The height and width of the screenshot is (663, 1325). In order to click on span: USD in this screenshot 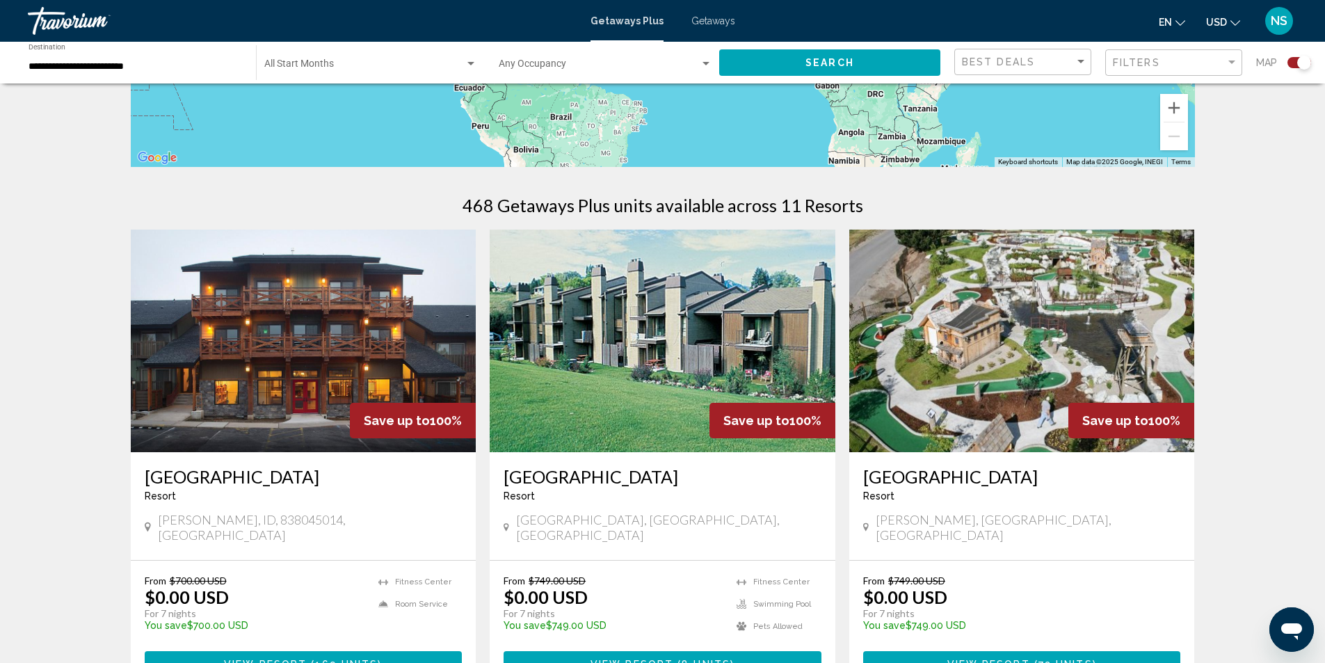, I will do `click(1216, 22)`.